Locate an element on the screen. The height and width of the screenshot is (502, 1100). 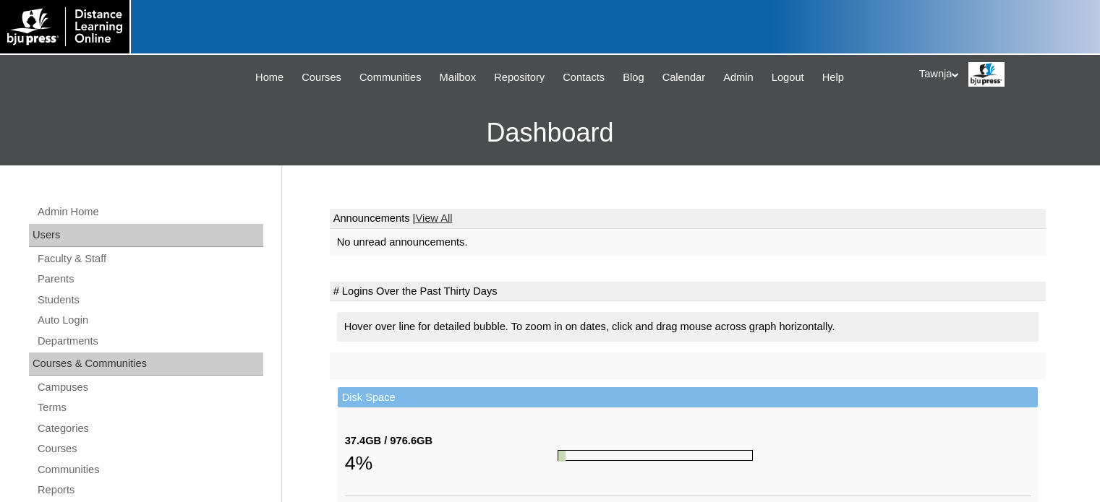
a: Students is located at coordinates (150, 300).